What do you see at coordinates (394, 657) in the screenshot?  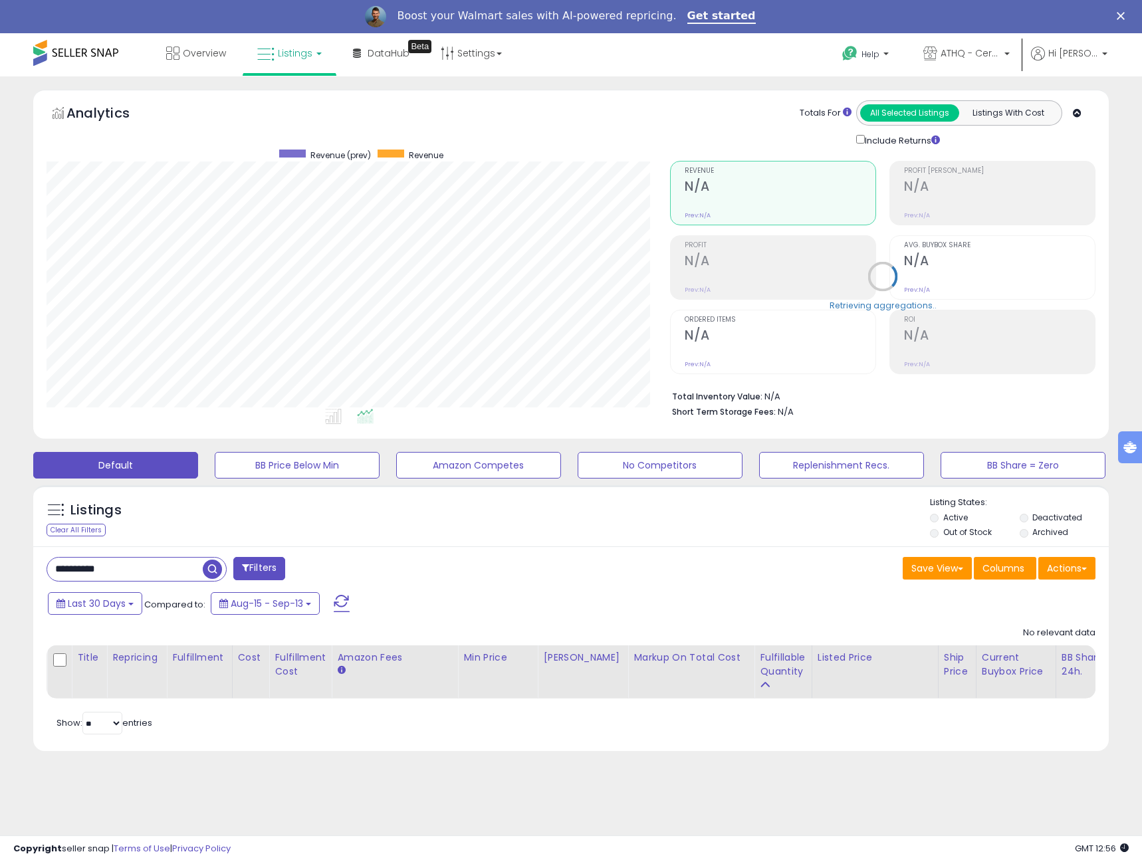 I see `div: Amazon Fees` at bounding box center [394, 657].